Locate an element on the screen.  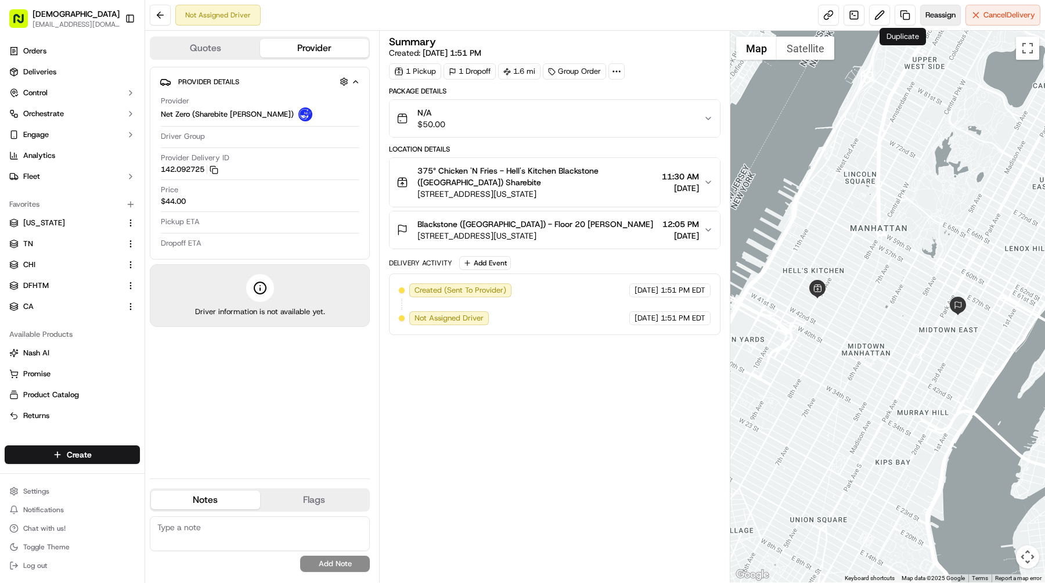
img: Google is located at coordinates (753, 575).